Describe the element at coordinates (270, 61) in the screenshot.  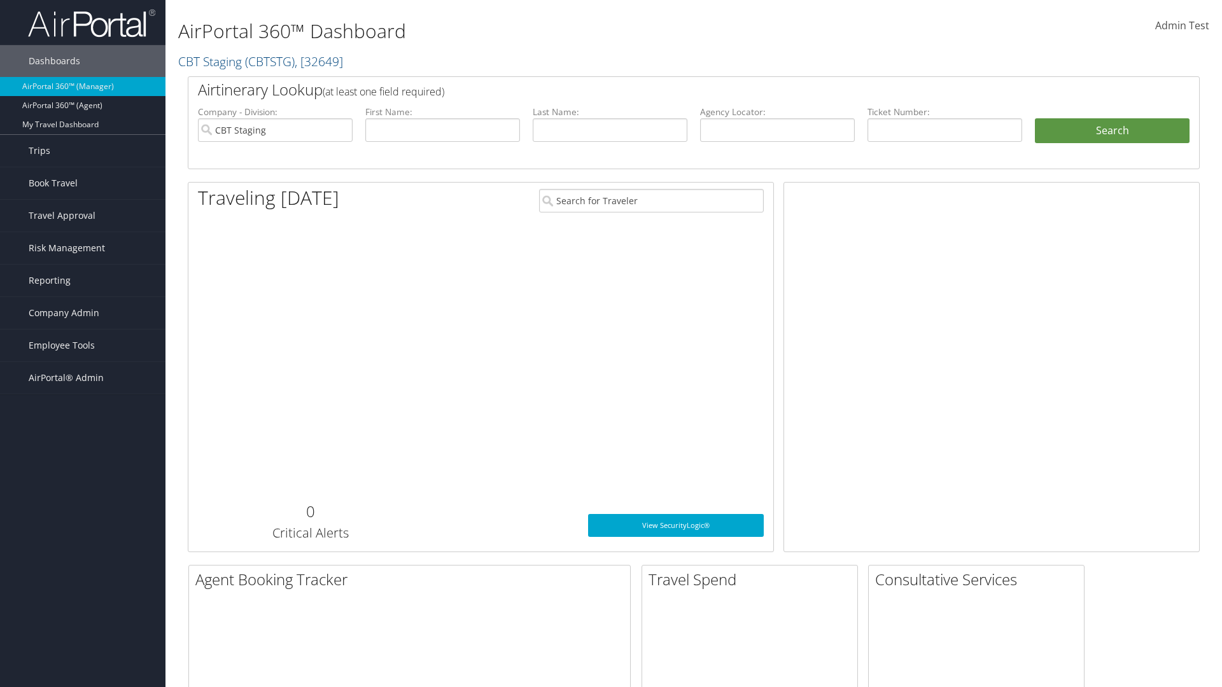
I see `span: ( CBTSTG )` at that location.